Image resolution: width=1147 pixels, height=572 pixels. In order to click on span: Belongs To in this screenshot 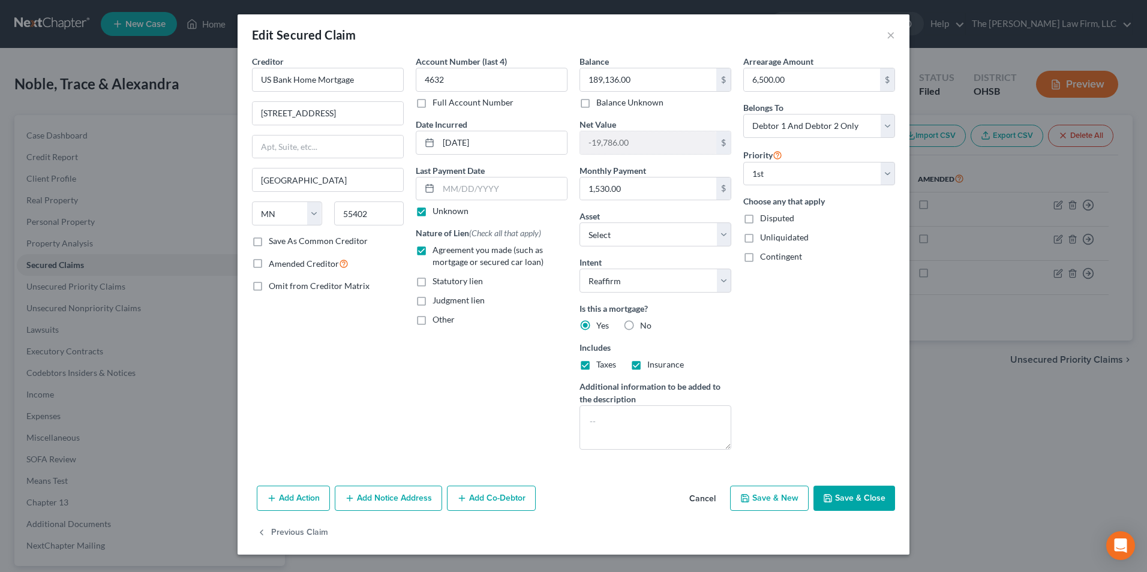, I will do `click(763, 107)`.